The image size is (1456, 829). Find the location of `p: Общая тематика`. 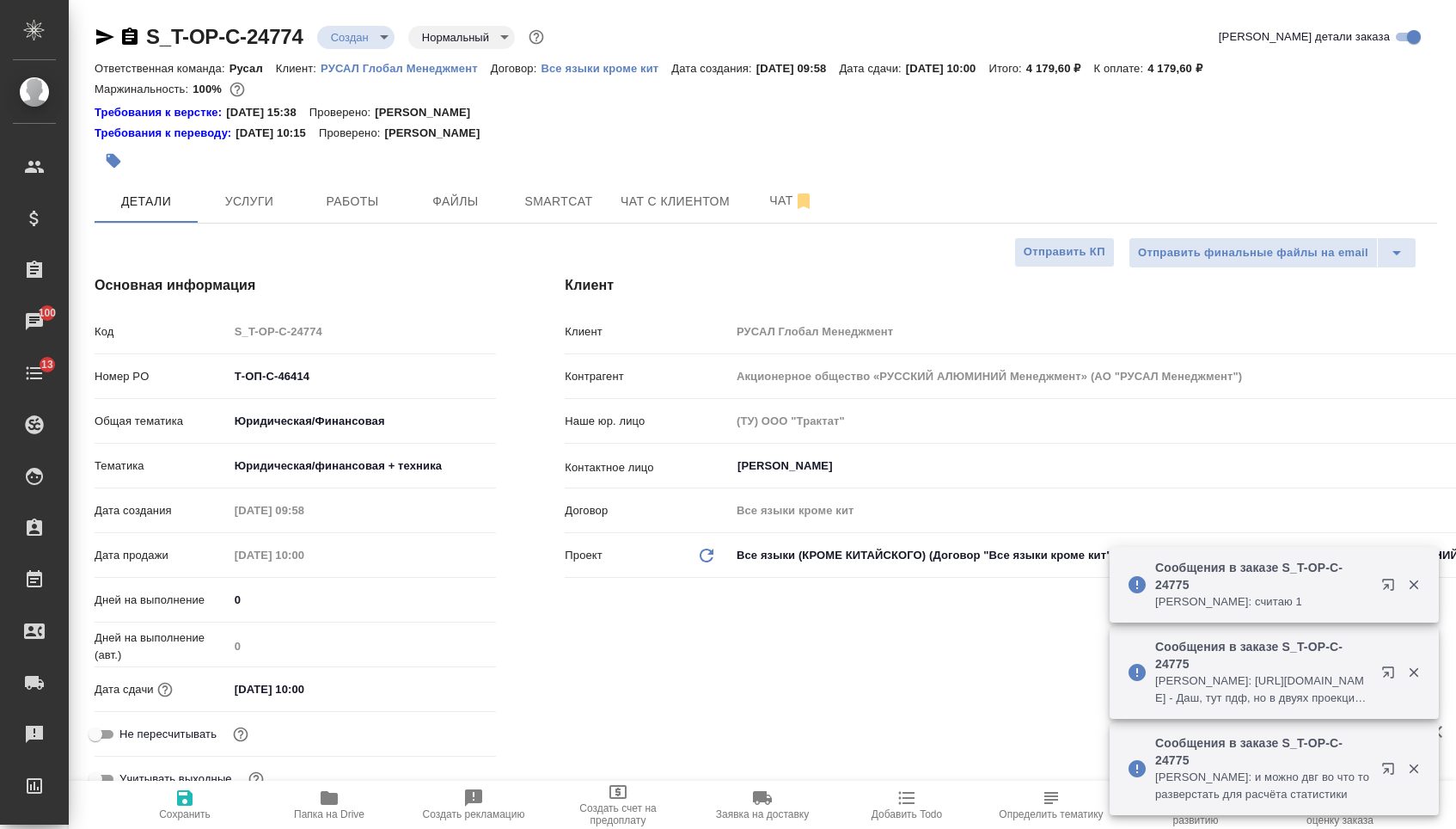

p: Общая тематика is located at coordinates (162, 421).